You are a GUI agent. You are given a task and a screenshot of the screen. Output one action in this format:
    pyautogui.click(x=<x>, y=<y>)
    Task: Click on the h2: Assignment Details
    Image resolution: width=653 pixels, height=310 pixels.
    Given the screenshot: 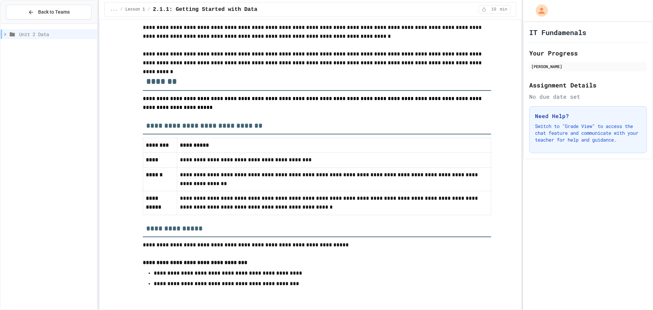 What is the action you would take?
    pyautogui.click(x=588, y=85)
    